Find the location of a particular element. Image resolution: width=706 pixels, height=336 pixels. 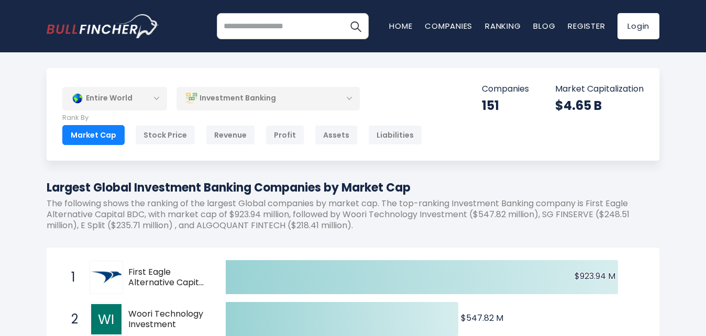

a: Companies is located at coordinates (448, 26).